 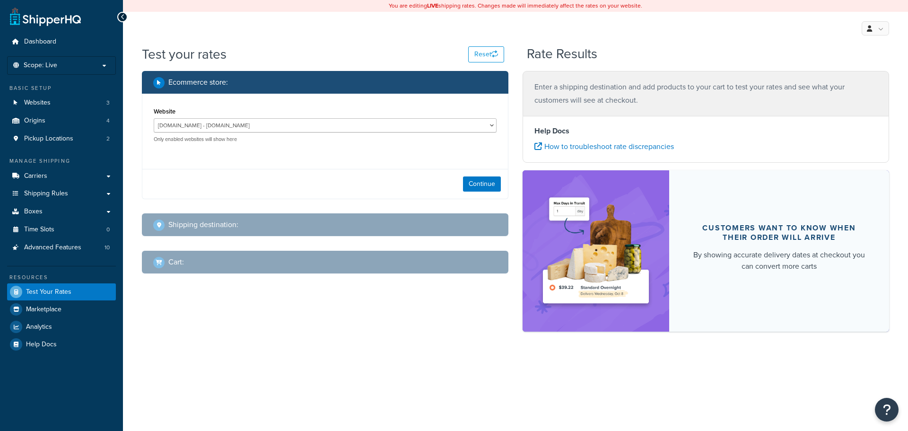 I want to click on span: Analytics, so click(x=39, y=327).